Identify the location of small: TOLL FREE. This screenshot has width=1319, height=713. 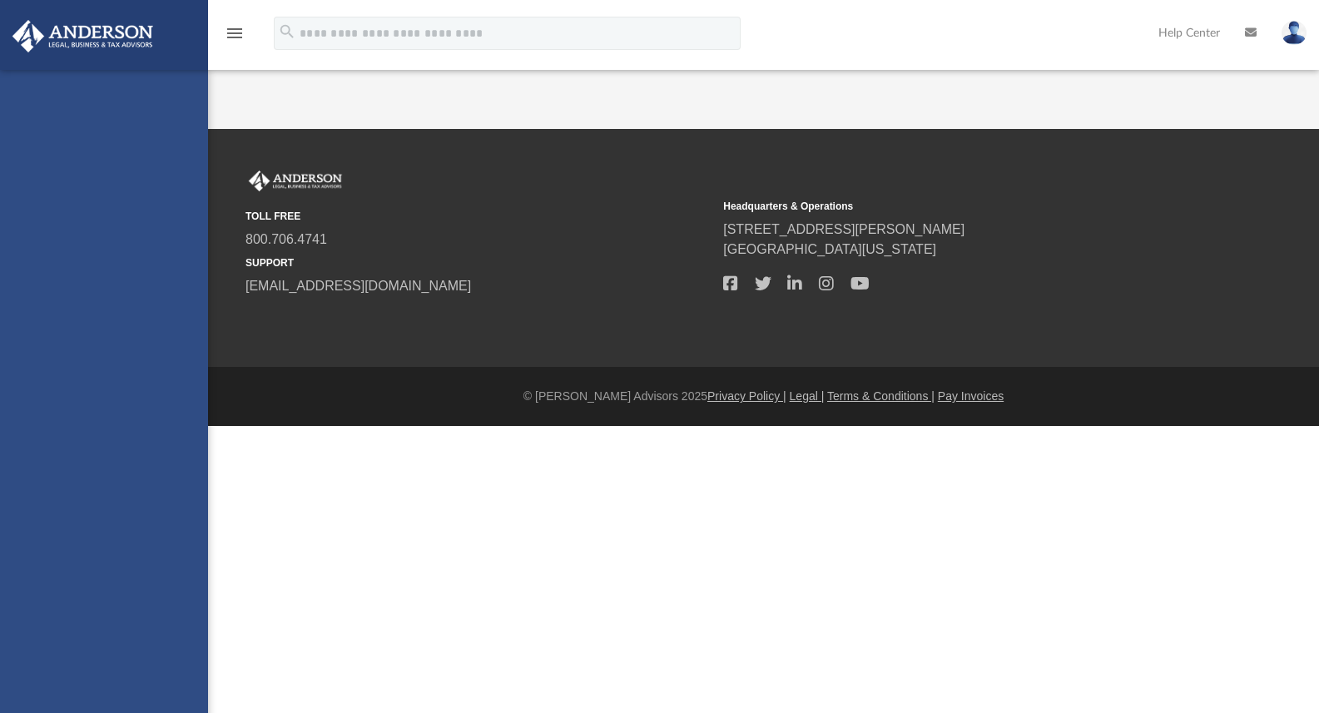
(479, 216).